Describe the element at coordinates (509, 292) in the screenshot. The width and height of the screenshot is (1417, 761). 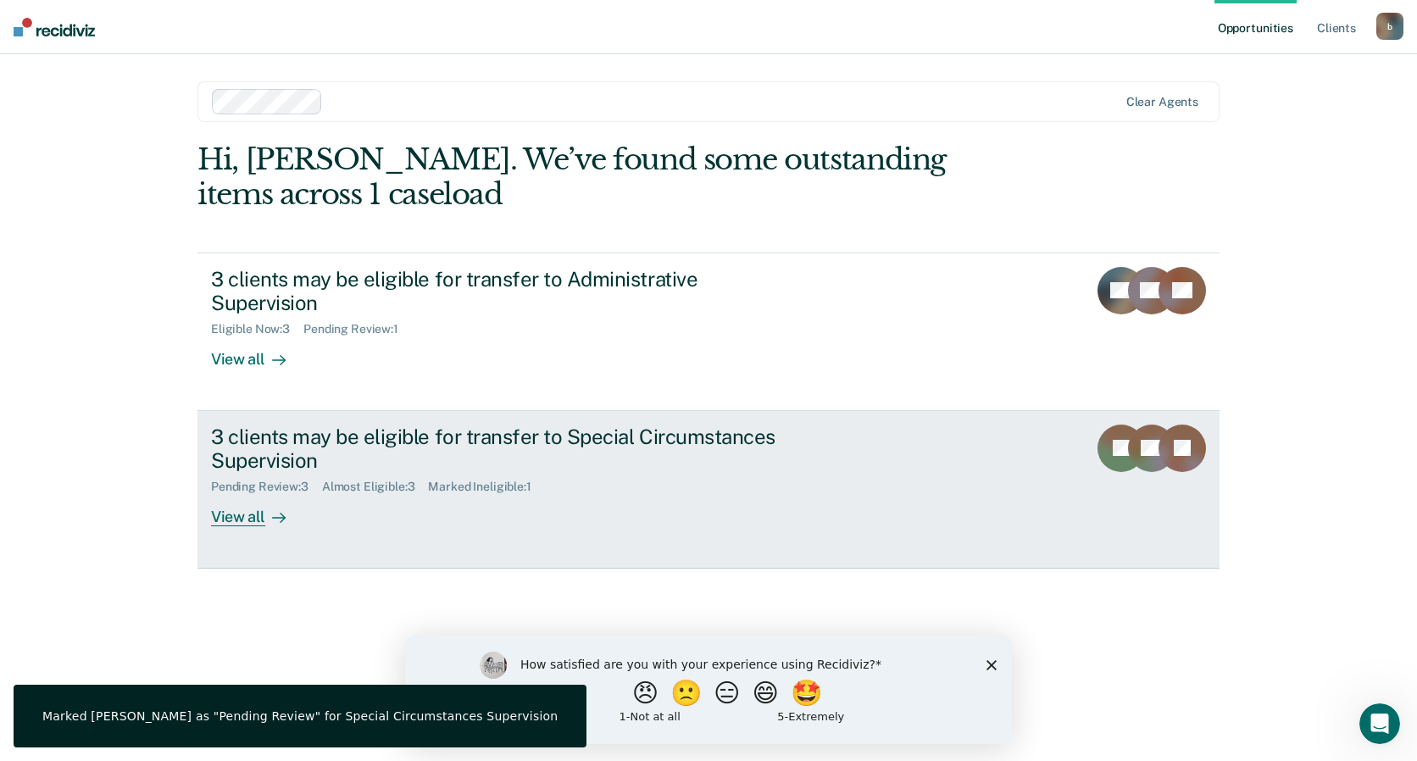
I see `div: 3 clients may be eligible for transfer to Administrative Supervision` at that location.